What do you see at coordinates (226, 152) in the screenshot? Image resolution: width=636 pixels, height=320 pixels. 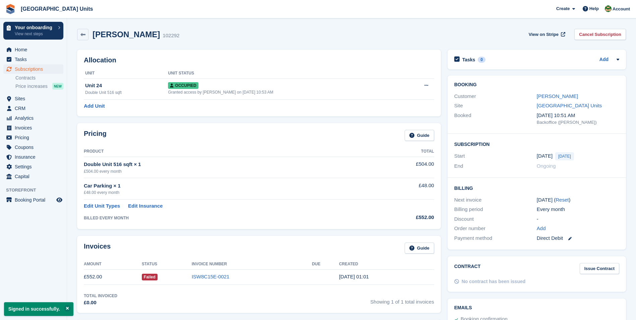 I see `th: Product` at bounding box center [226, 152].